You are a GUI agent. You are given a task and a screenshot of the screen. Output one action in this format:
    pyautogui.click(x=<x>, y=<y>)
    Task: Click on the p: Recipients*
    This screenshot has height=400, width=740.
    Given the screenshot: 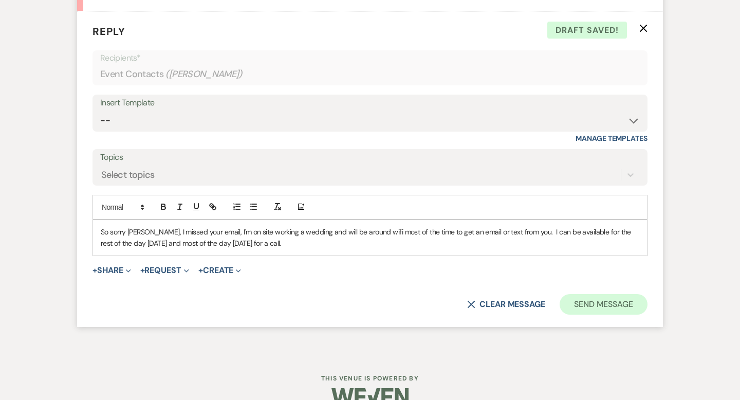 What is the action you would take?
    pyautogui.click(x=370, y=58)
    